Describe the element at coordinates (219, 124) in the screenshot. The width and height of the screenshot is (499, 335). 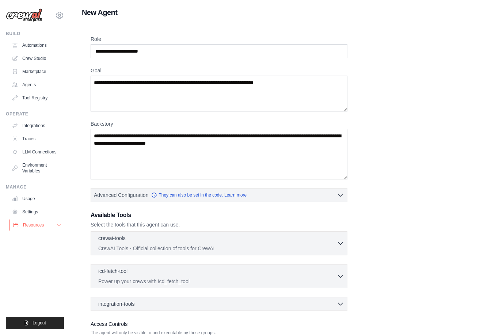
I see `label: Backstory` at that location.